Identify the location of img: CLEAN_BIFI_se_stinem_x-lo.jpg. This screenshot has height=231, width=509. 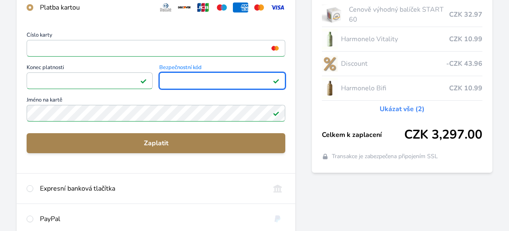
(330, 88).